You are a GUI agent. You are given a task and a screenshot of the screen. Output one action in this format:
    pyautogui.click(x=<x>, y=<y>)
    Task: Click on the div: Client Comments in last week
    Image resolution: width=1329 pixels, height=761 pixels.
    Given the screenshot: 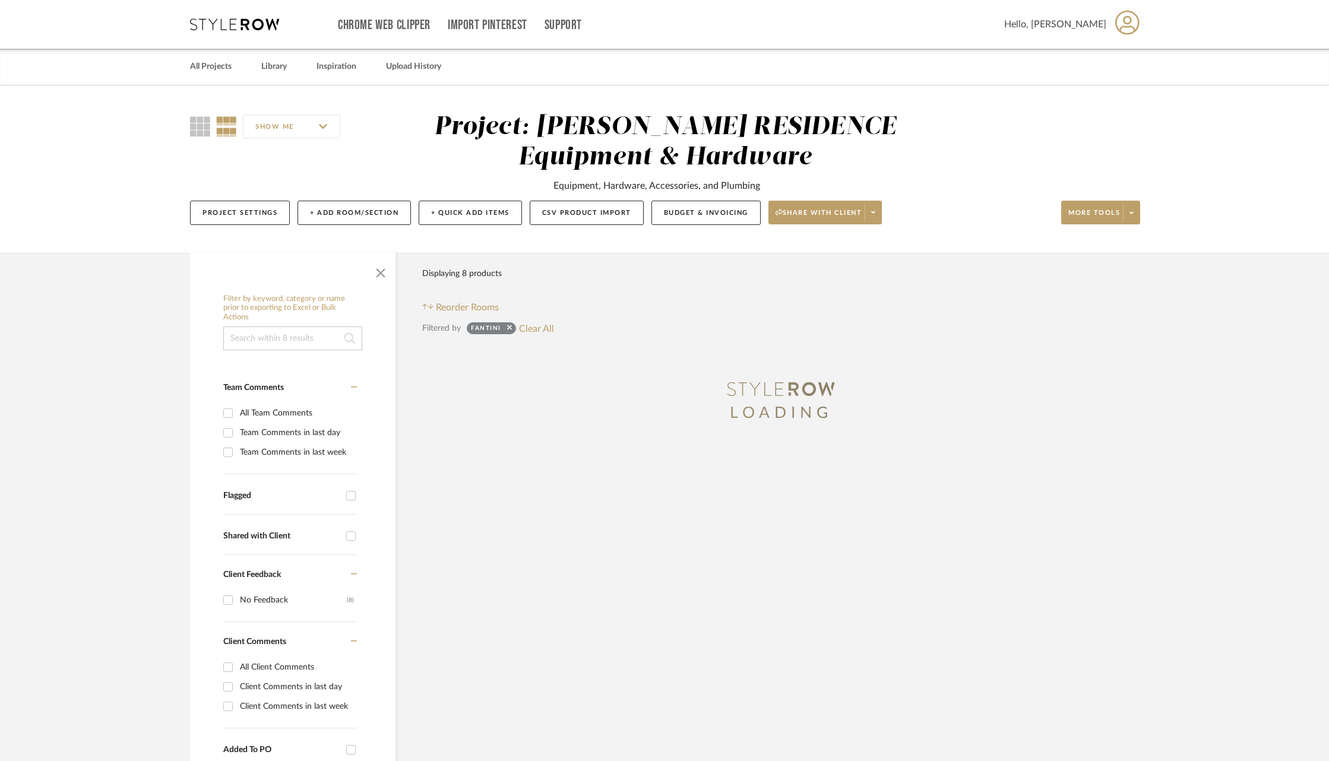 What is the action you would take?
    pyautogui.click(x=297, y=707)
    